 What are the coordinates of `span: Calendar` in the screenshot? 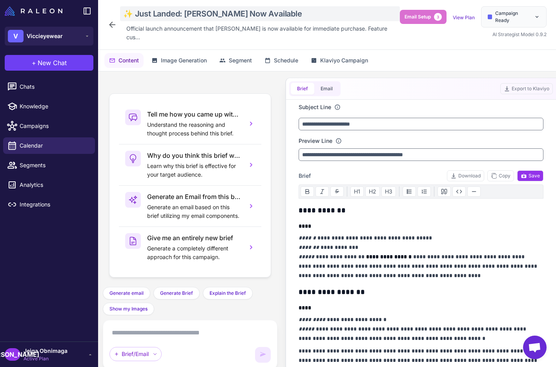 It's located at (54, 146).